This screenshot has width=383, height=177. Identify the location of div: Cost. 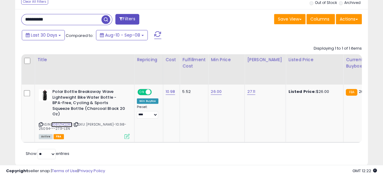
(171, 60).